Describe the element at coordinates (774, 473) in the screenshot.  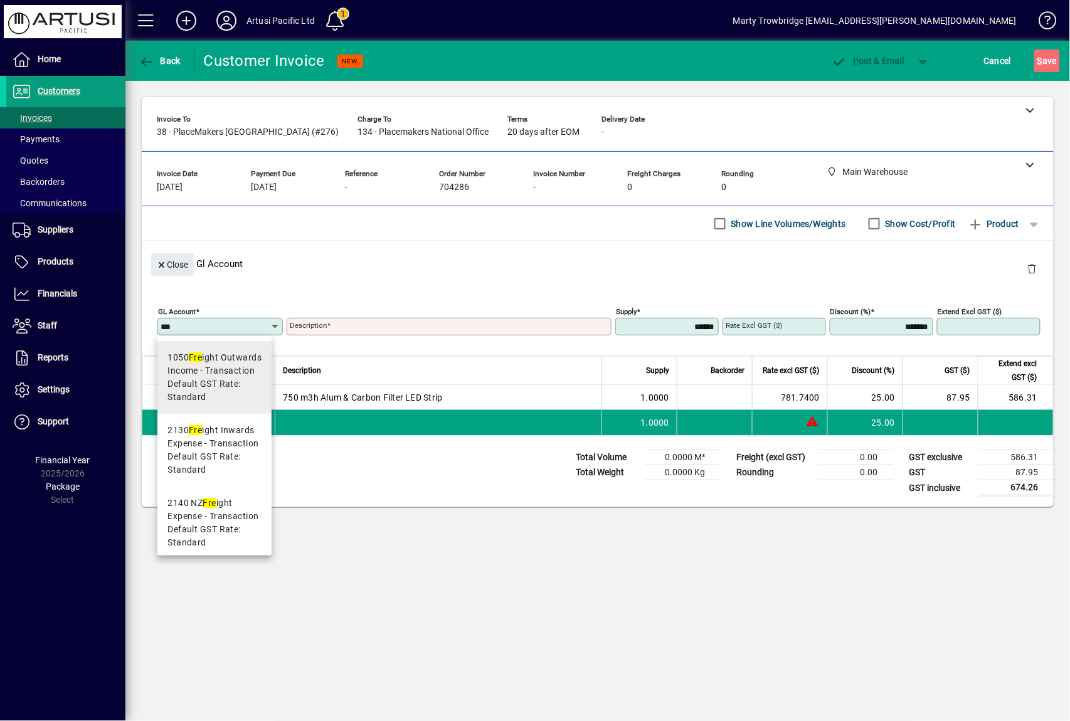
I see `td: Rounding` at that location.